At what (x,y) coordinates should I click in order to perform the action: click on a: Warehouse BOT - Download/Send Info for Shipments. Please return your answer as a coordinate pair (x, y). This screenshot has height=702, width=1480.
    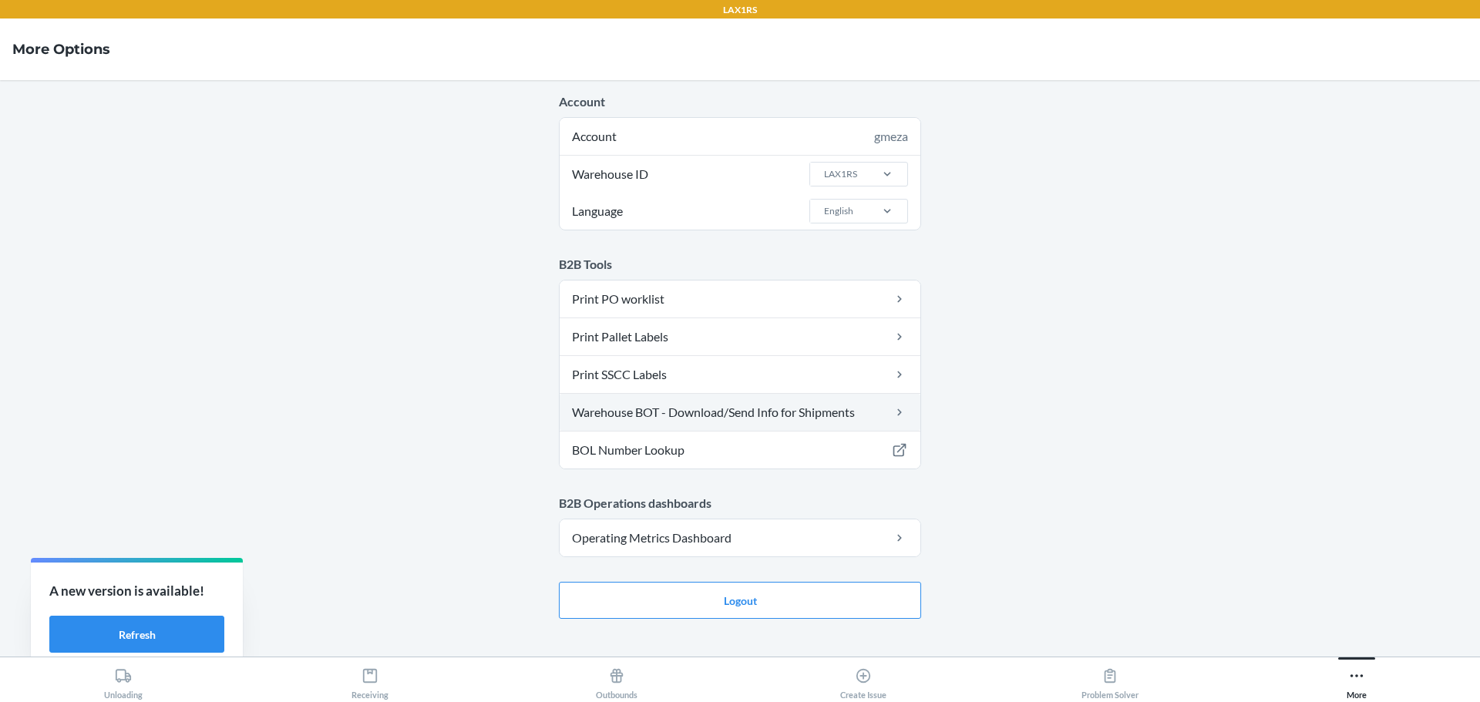
    Looking at the image, I should click on (740, 412).